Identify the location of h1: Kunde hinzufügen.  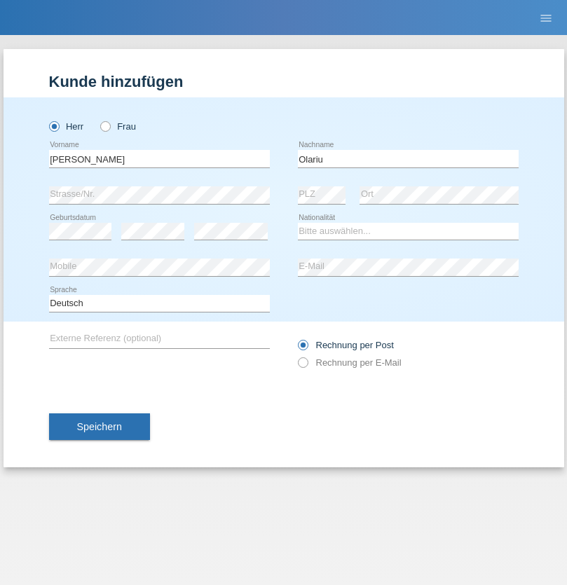
(284, 81).